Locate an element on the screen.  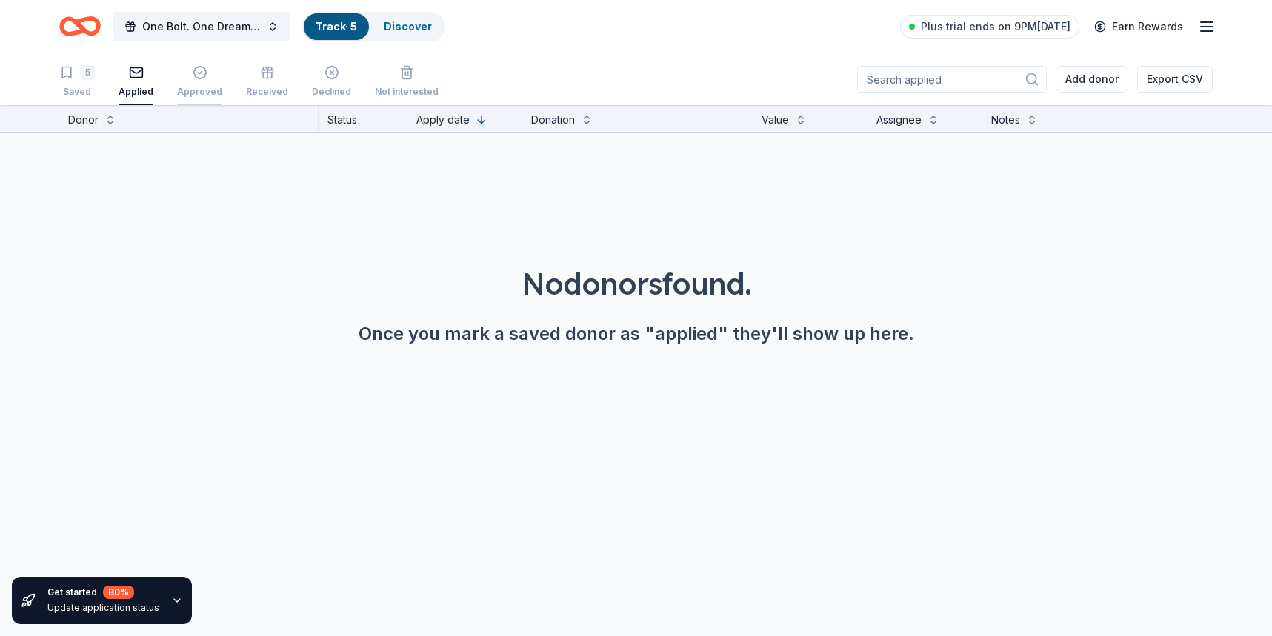
div: Received is located at coordinates (267, 92).